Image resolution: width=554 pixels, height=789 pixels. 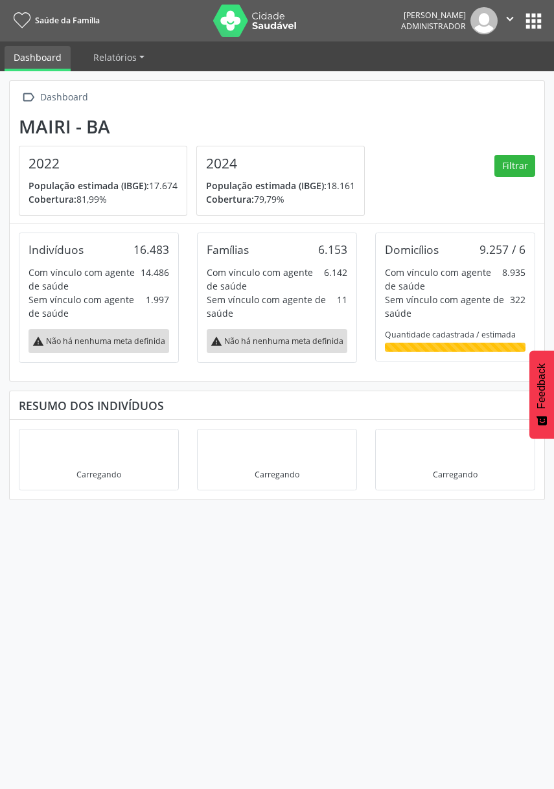 What do you see at coordinates (115, 57) in the screenshot?
I see `span: Relatórios` at bounding box center [115, 57].